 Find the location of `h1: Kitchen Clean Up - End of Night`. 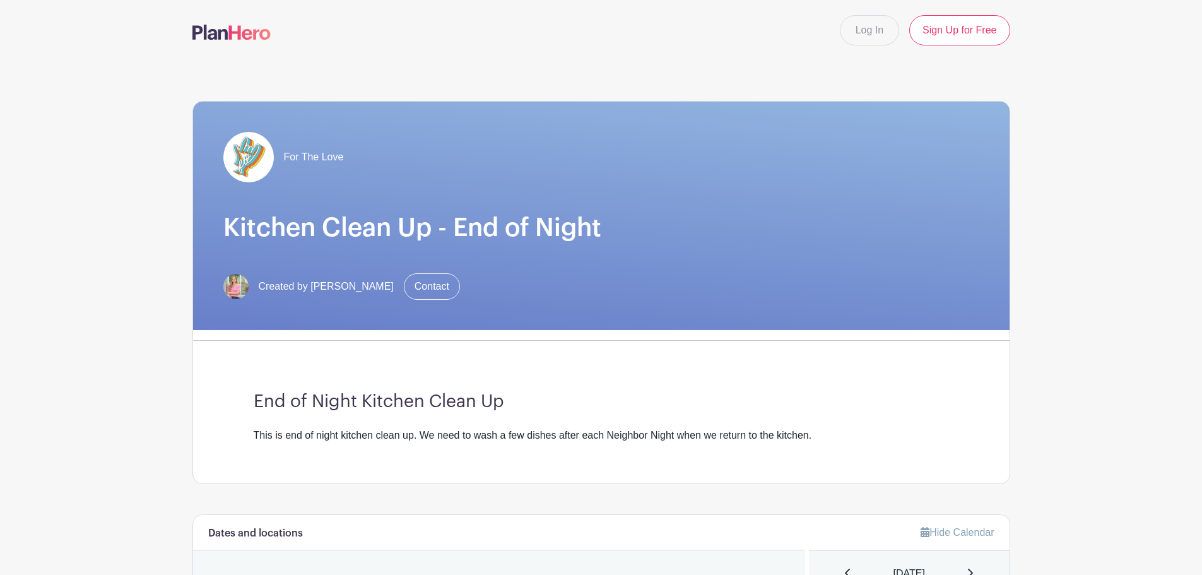

h1: Kitchen Clean Up - End of Night is located at coordinates (601, 228).